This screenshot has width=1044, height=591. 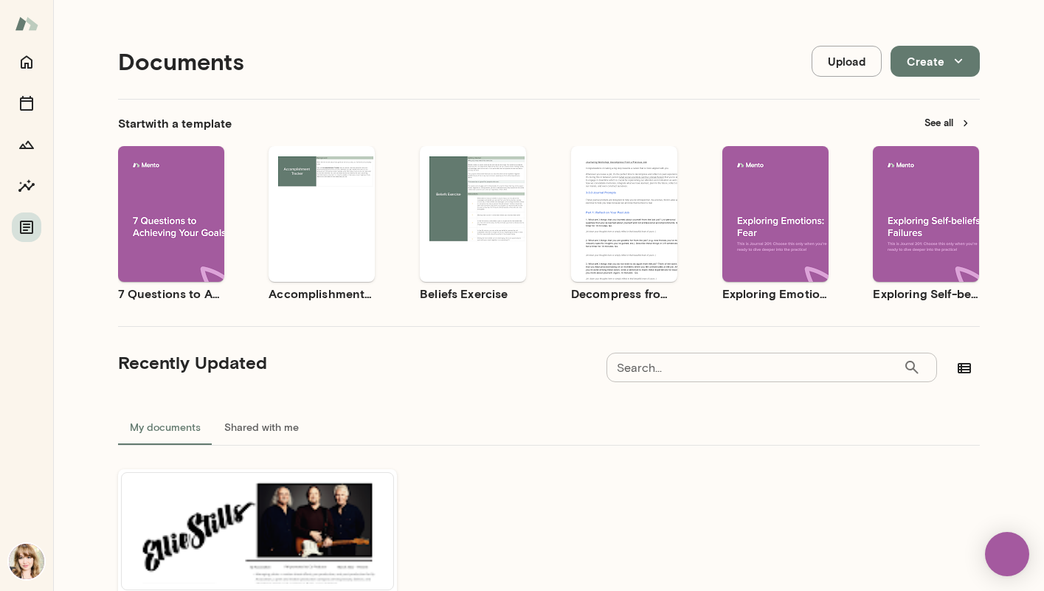 What do you see at coordinates (261, 427) in the screenshot?
I see `button: Shared with me` at bounding box center [261, 427].